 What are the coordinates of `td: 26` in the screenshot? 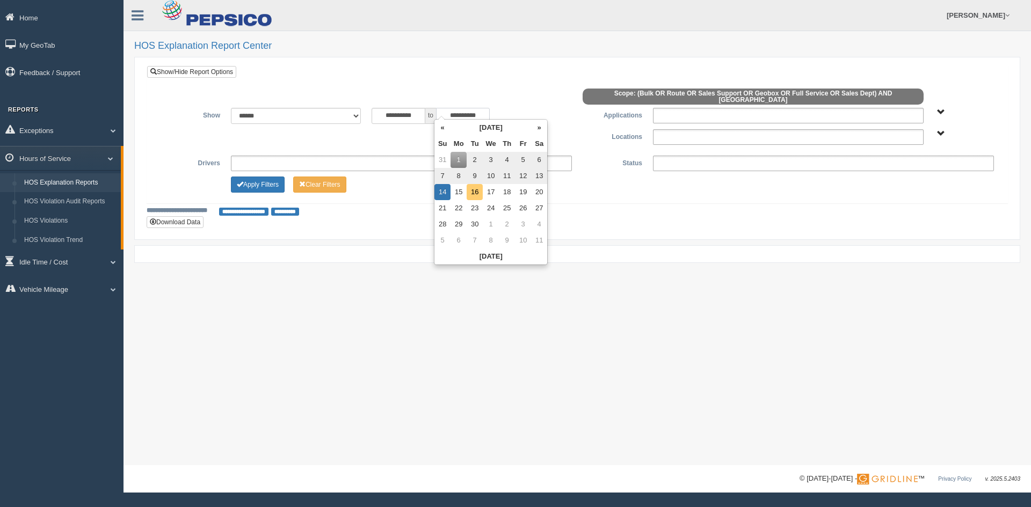 It's located at (523, 208).